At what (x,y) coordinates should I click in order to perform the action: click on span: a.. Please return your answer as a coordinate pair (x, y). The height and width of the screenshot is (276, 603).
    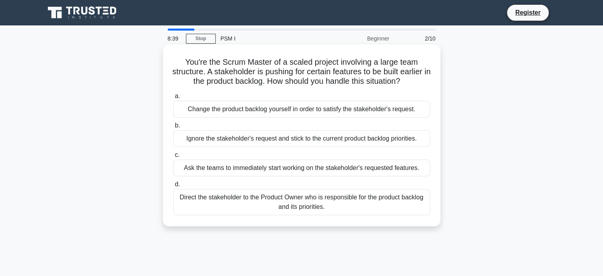
    Looking at the image, I should click on (177, 96).